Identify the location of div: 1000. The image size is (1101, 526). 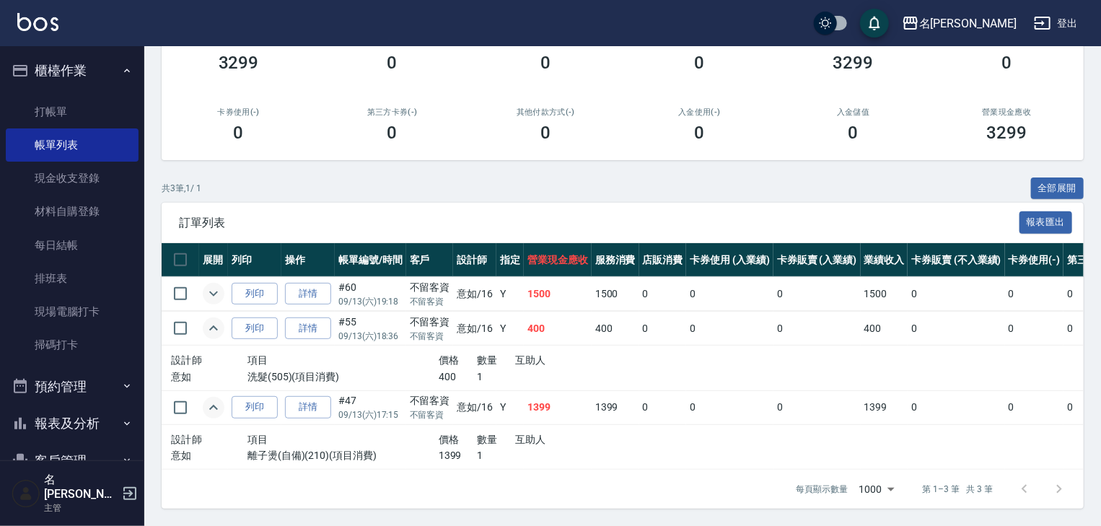
(877, 489).